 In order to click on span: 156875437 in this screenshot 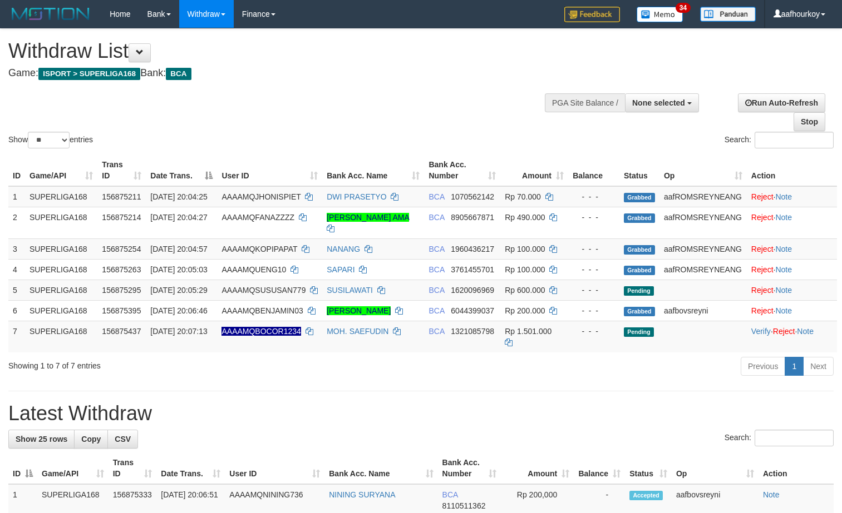, I will do `click(121, 332)`.